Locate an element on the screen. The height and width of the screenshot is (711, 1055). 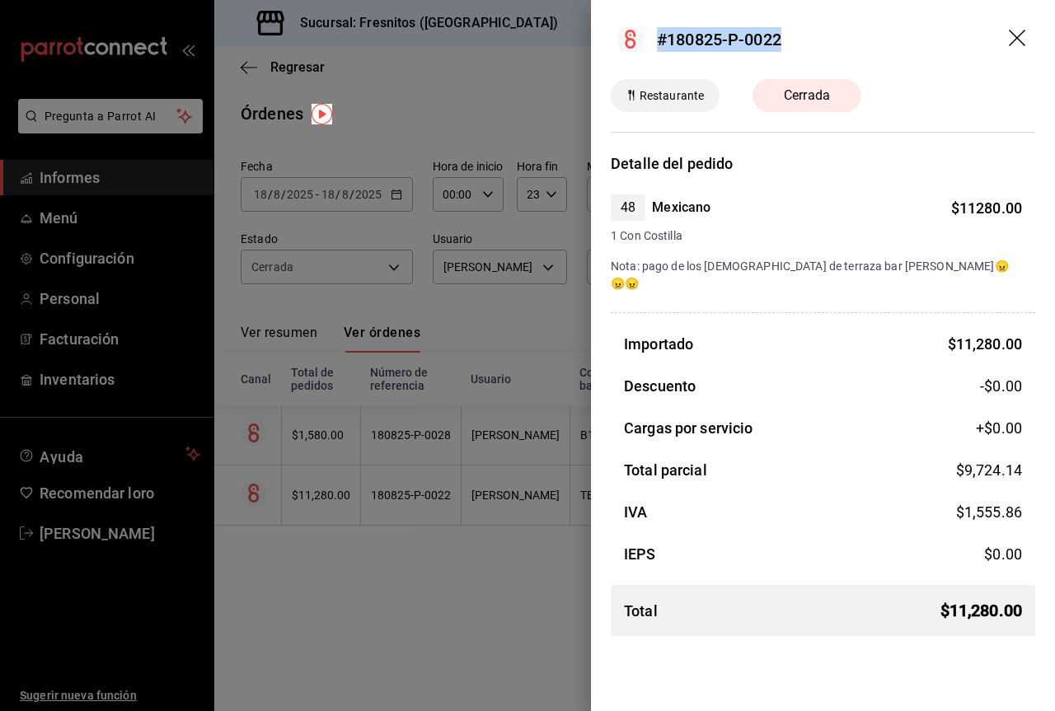
font: Total is located at coordinates (641, 611).